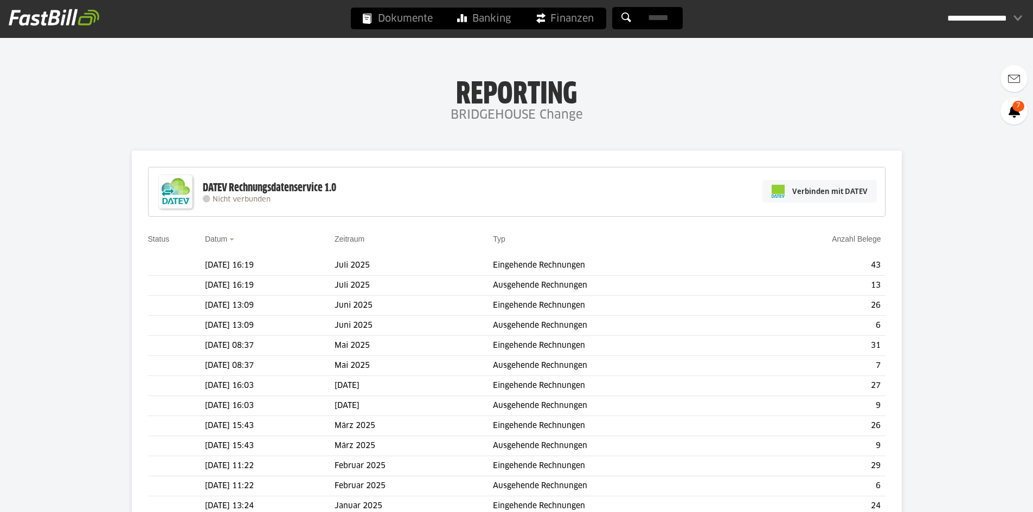  Describe the element at coordinates (499, 239) in the screenshot. I see `a: Typ` at that location.